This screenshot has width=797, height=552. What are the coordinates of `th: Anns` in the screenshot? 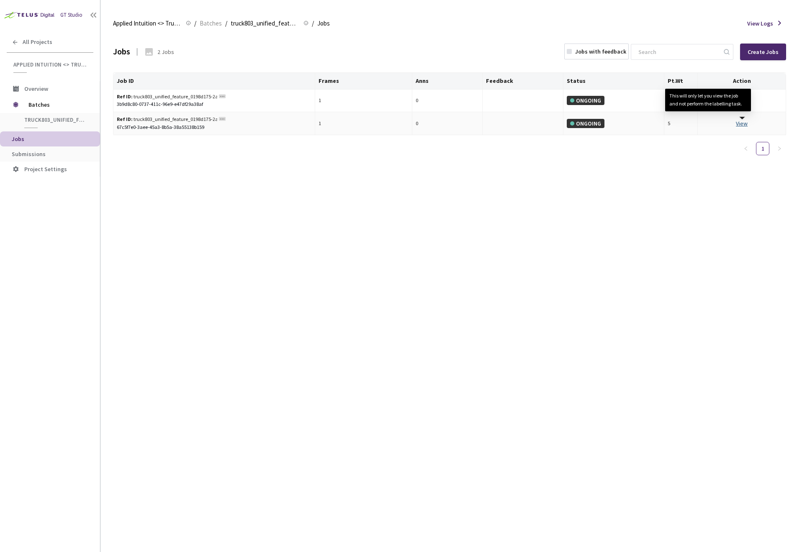 It's located at (448, 81).